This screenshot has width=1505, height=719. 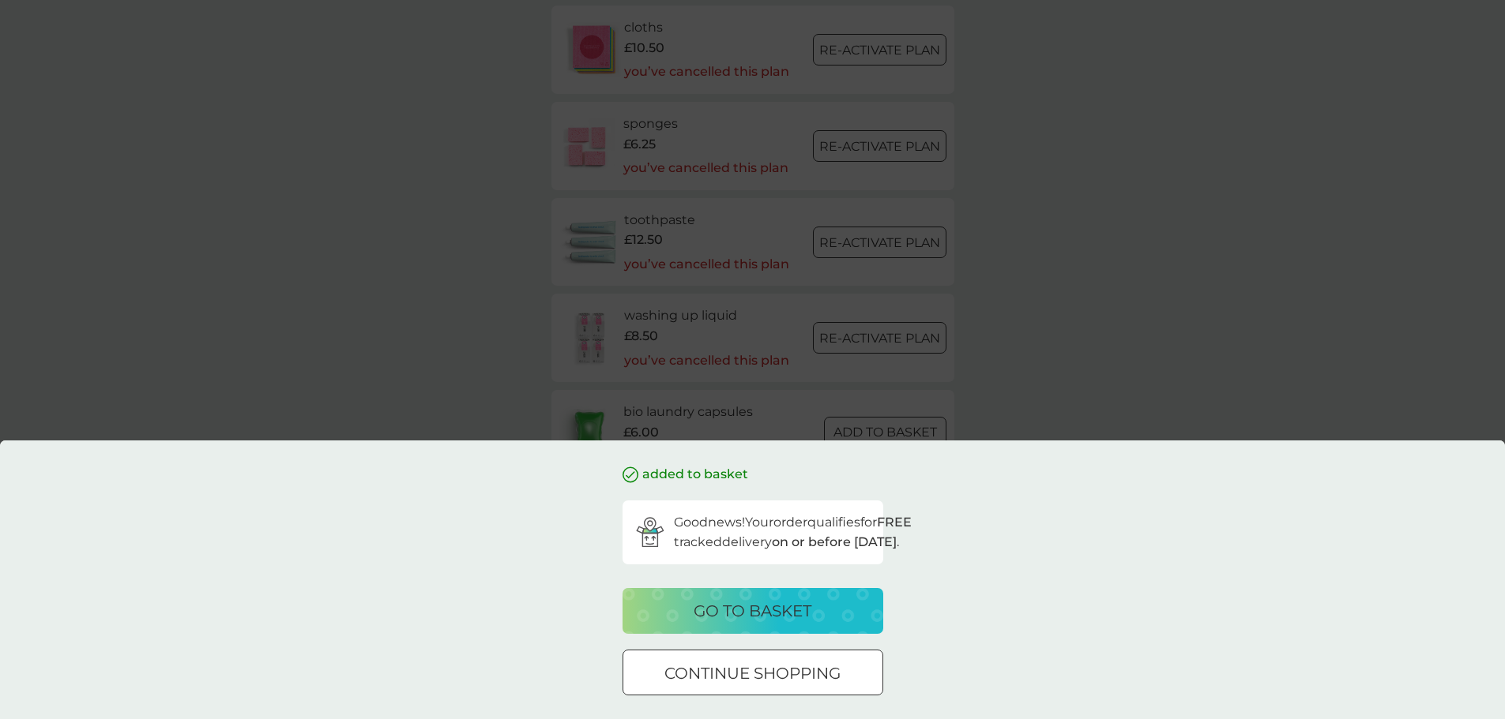 What do you see at coordinates (752, 611) in the screenshot?
I see `p: go to basket` at bounding box center [752, 611].